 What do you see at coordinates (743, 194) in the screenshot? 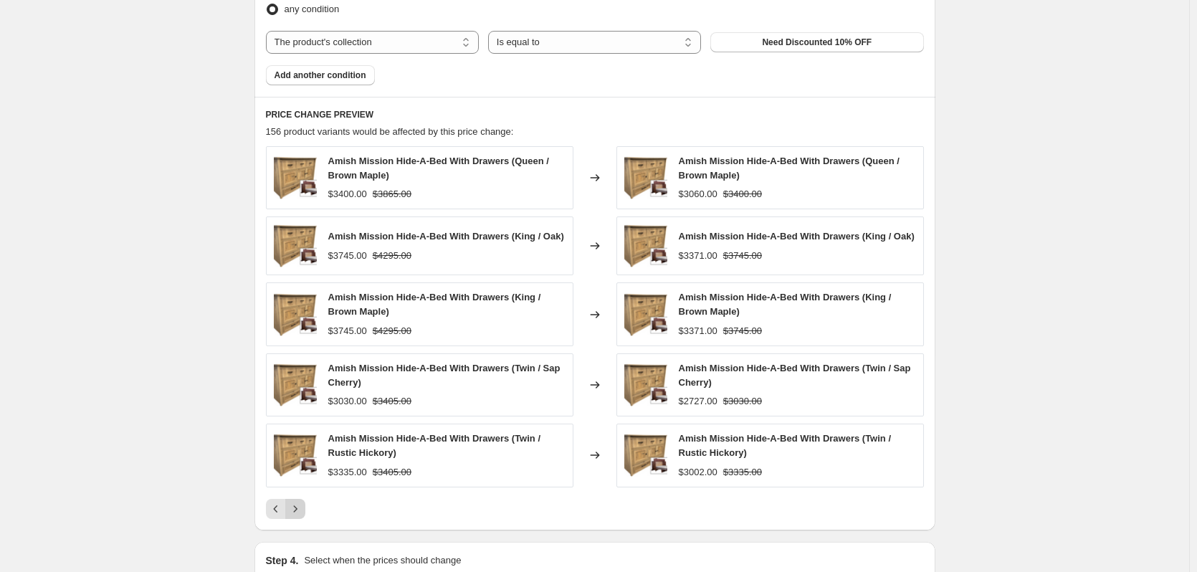
I see `strike: $3400.00` at bounding box center [743, 194].